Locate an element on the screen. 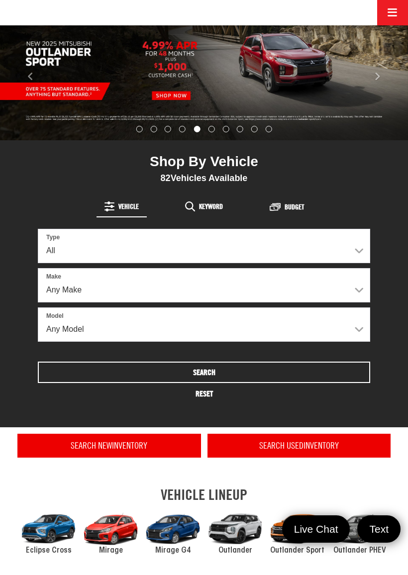  h2: VEHICLE LINEUP is located at coordinates (204, 494).